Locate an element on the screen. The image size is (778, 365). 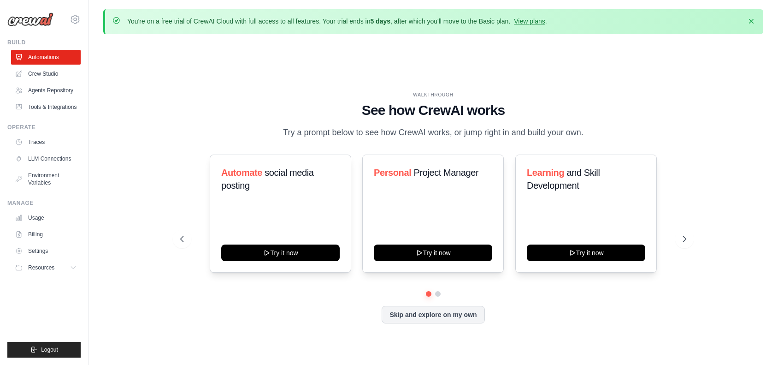
h1: See how CrewAI works is located at coordinates (433, 110).